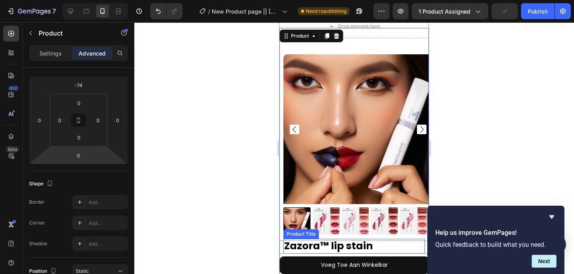 Image resolution: width=574 pixels, height=274 pixels. What do you see at coordinates (75, 223) in the screenshot?
I see `h1: Zazora™ lip stain` at bounding box center [75, 223].